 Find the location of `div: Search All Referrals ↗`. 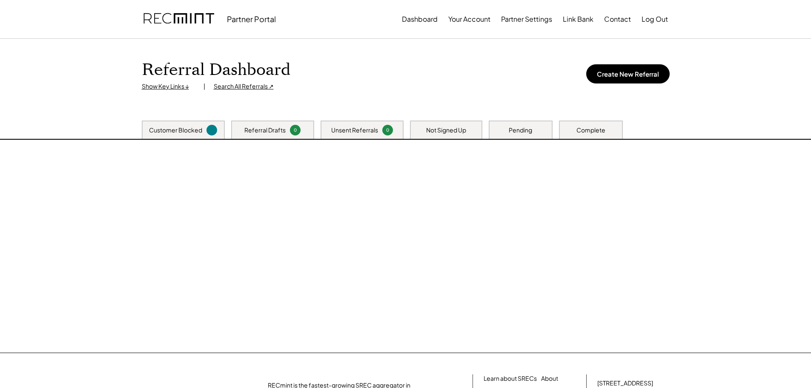

div: Search All Referrals ↗ is located at coordinates (244, 86).